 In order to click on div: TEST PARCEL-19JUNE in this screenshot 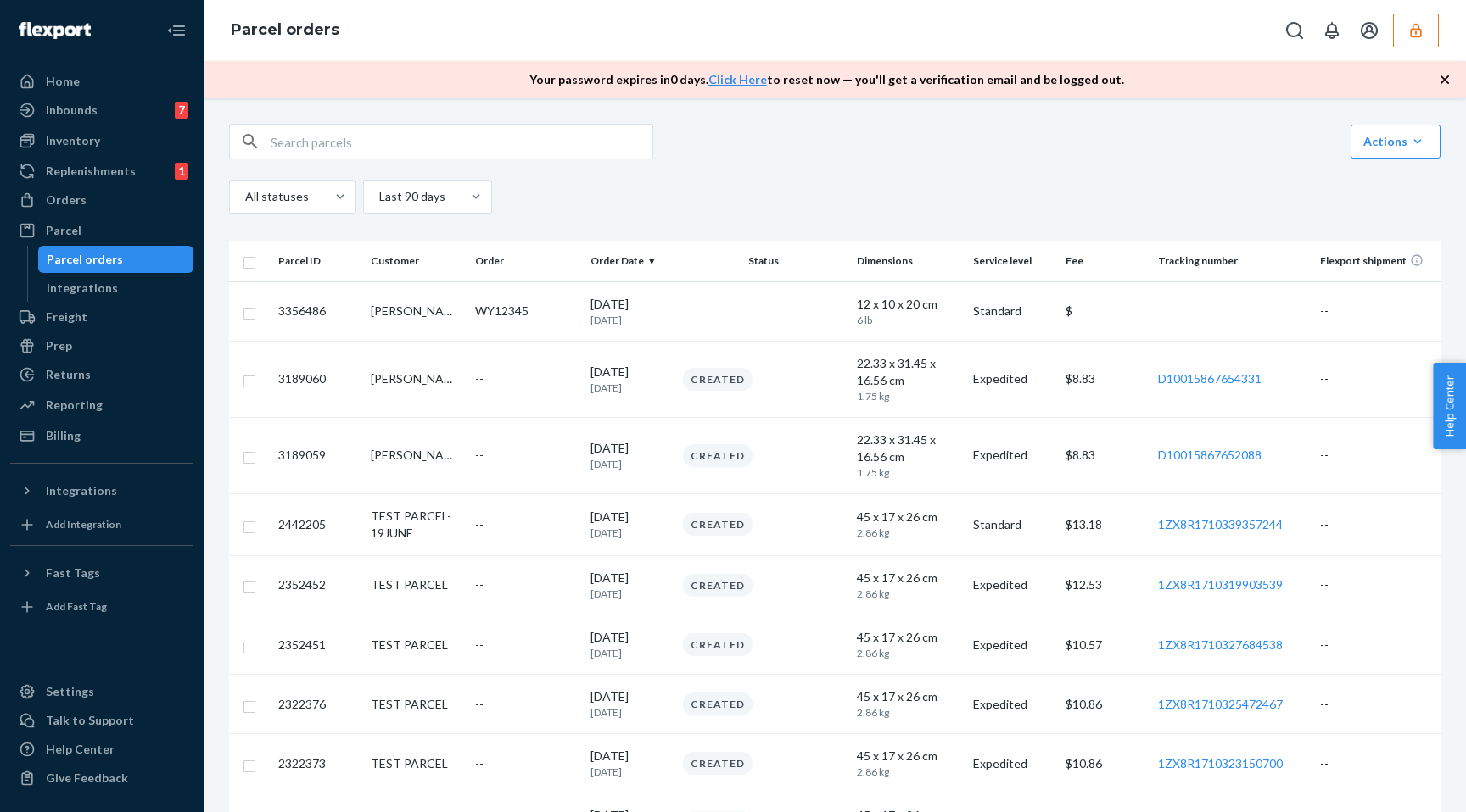, I will do `click(416, 525)`.